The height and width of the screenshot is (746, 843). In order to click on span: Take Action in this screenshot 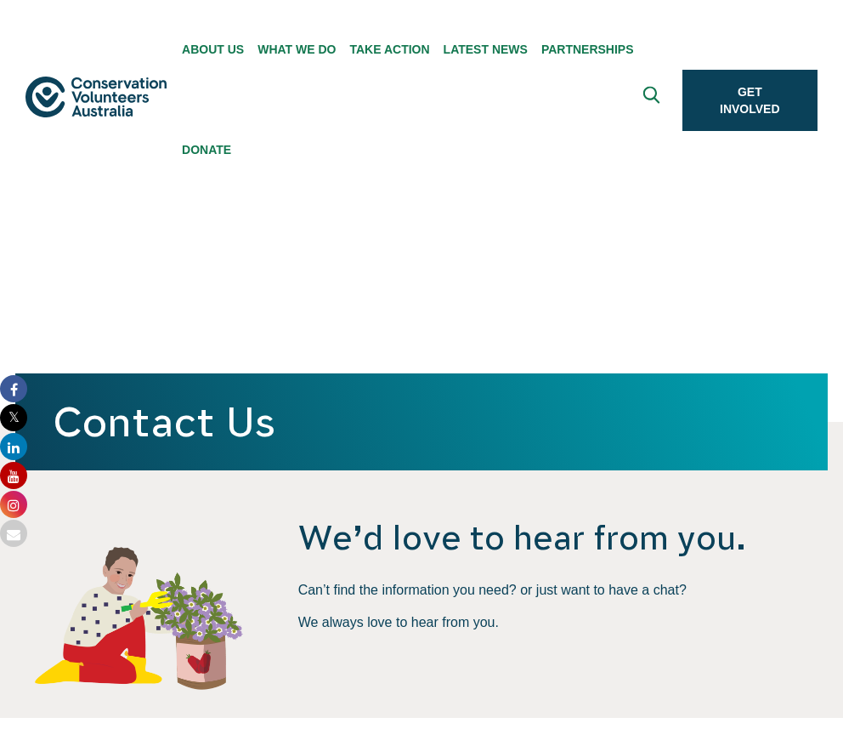, I will do `click(389, 49)`.